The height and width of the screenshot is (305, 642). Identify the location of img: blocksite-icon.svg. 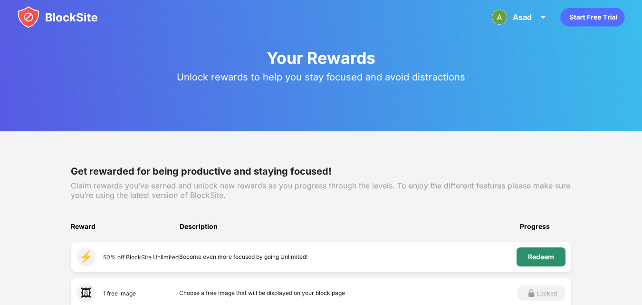
(58, 17).